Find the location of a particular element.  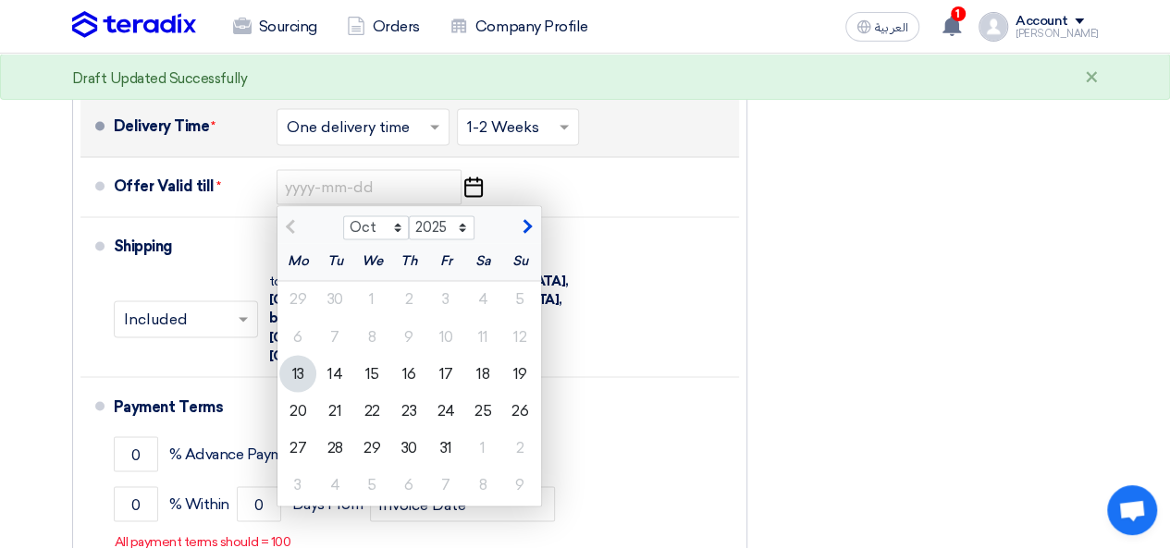

input: payment-term-1 is located at coordinates (136, 454).